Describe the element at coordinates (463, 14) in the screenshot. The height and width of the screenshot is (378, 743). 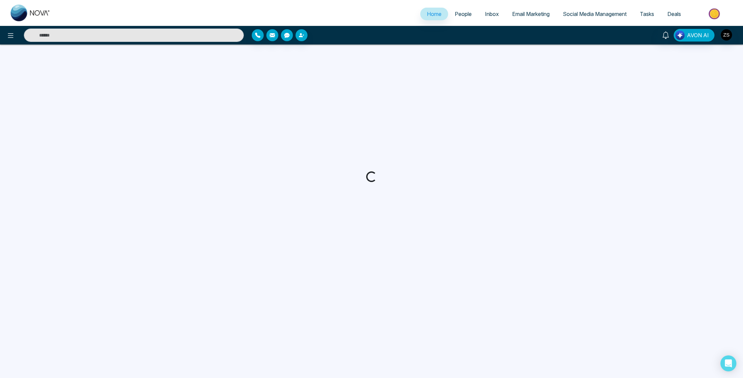
I see `span: People` at that location.